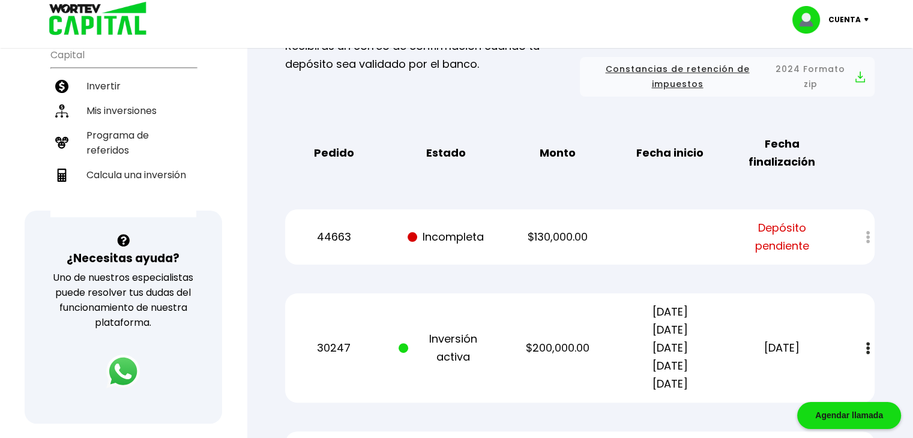  Describe the element at coordinates (333, 237) in the screenshot. I see `p: 44663` at that location.